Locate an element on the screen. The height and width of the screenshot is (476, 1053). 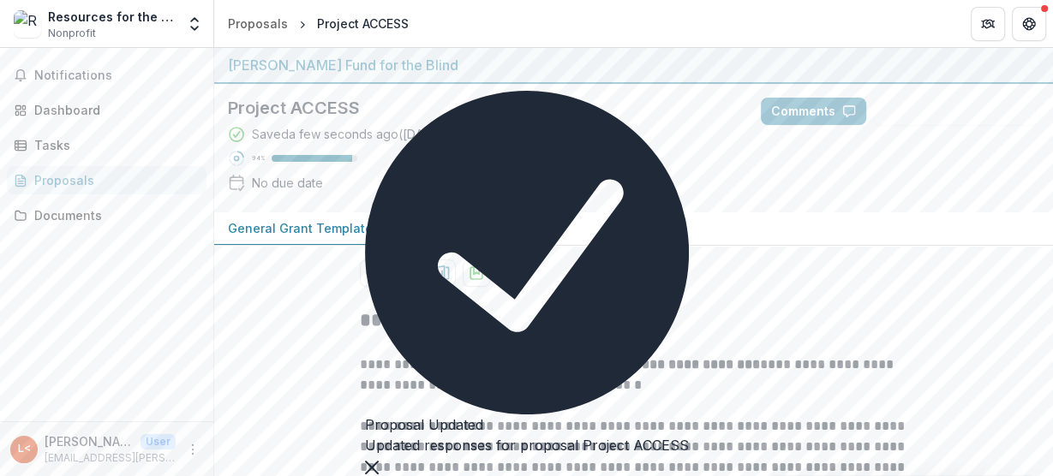
p: 94 % is located at coordinates (258, 159).